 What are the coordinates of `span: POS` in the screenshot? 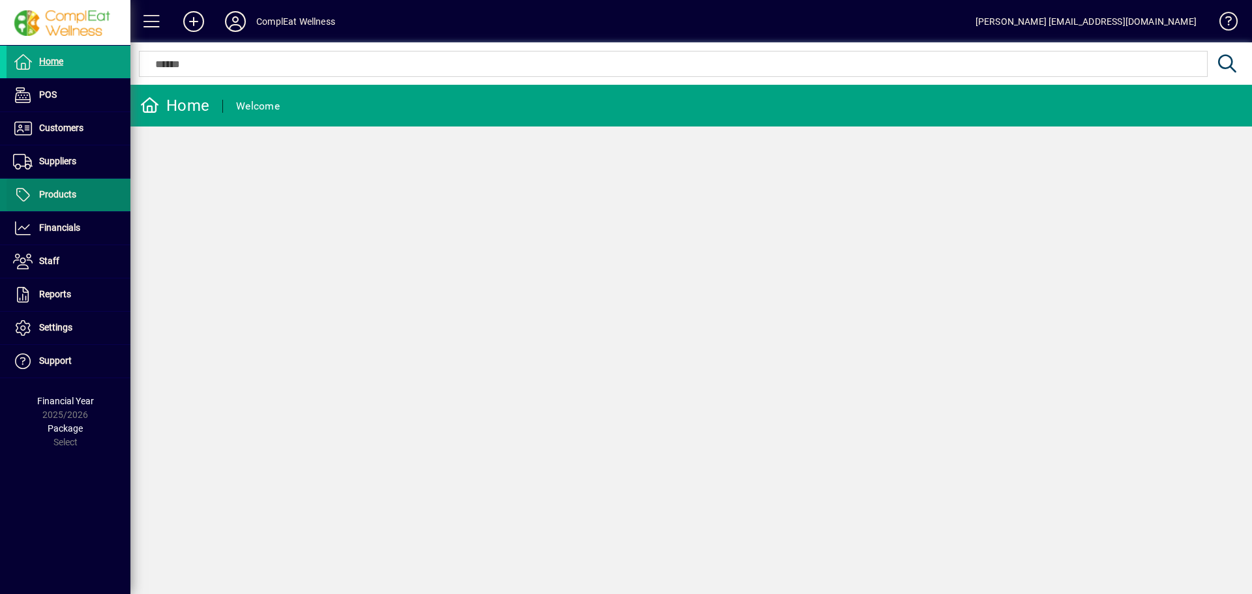 It's located at (48, 95).